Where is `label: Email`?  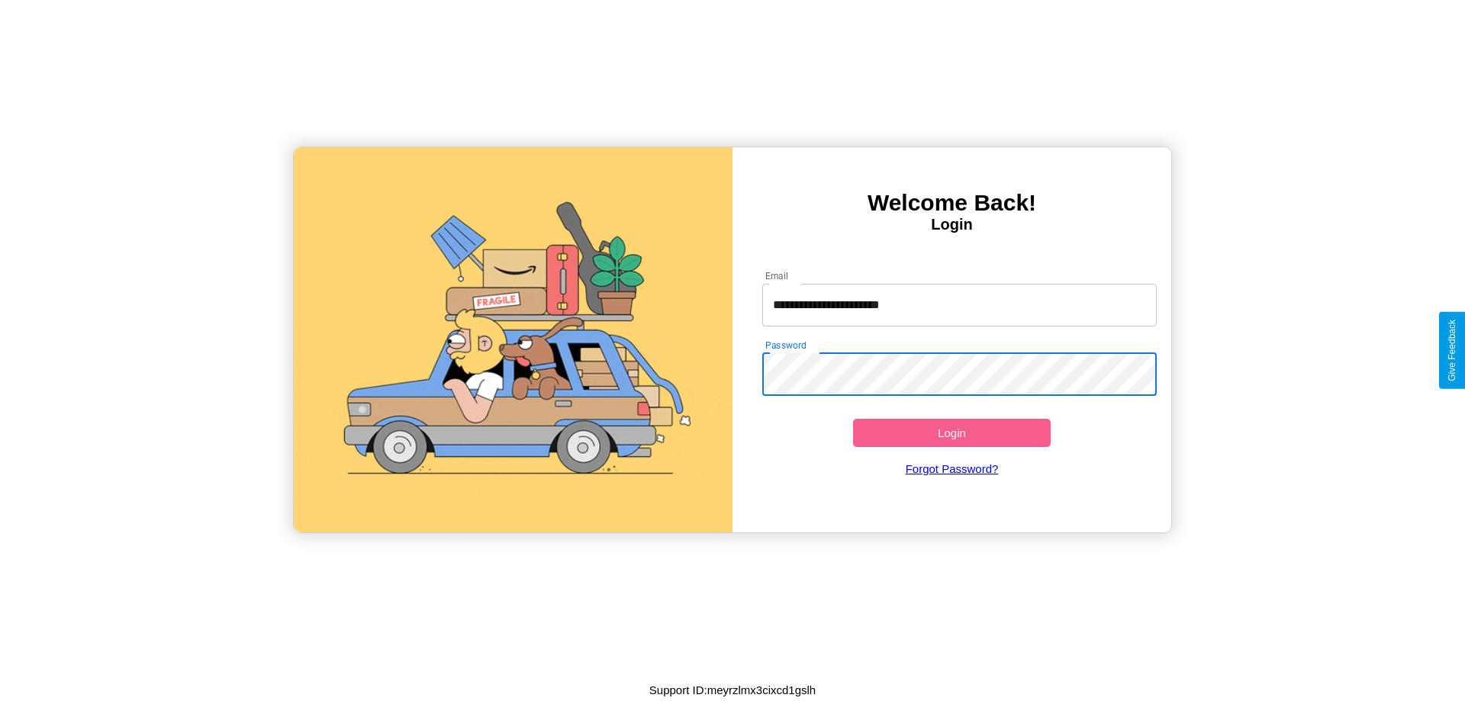 label: Email is located at coordinates (777, 275).